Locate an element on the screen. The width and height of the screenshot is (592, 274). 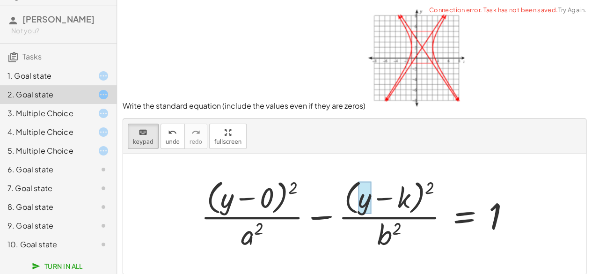
div: 1. Goal state is located at coordinates (45, 76).